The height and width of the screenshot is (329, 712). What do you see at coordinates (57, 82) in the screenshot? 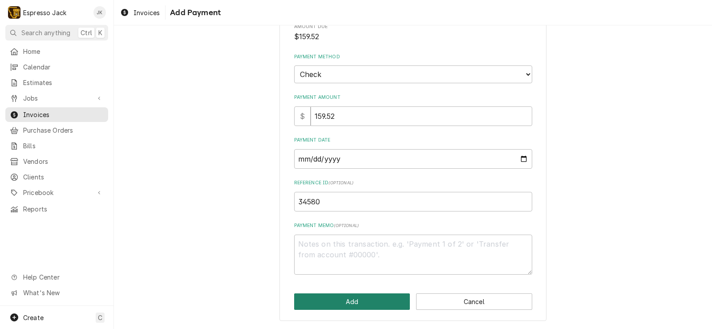
I see `a: Estimates` at bounding box center [57, 82].